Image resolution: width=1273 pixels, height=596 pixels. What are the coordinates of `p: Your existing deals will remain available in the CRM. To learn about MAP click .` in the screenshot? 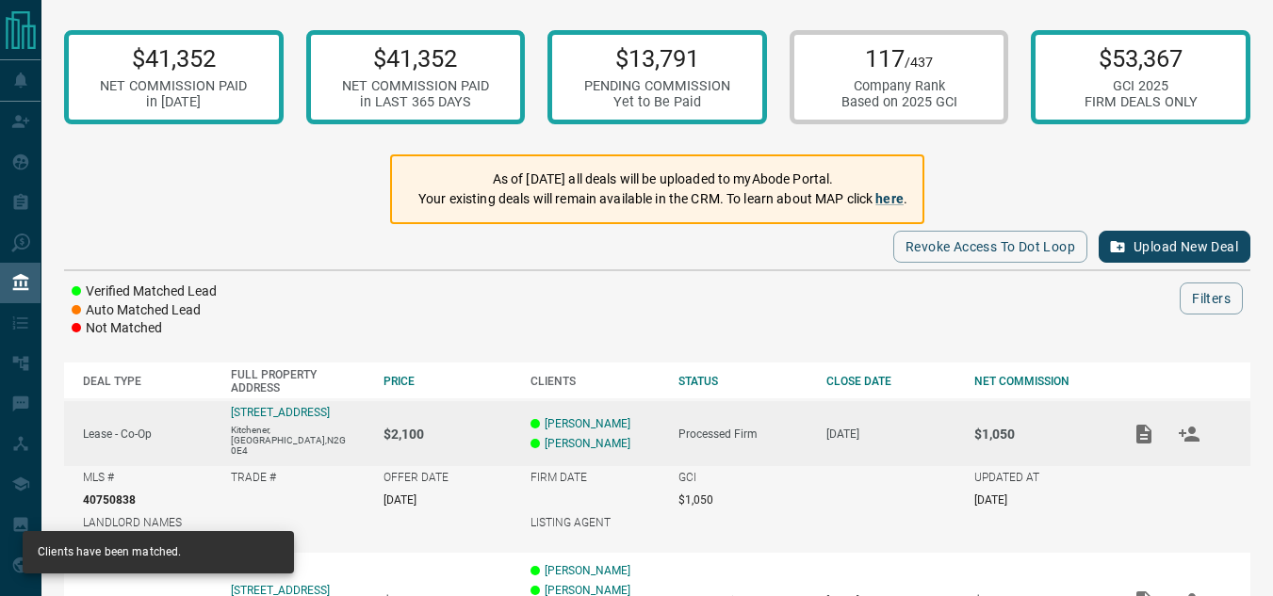 It's located at (662, 199).